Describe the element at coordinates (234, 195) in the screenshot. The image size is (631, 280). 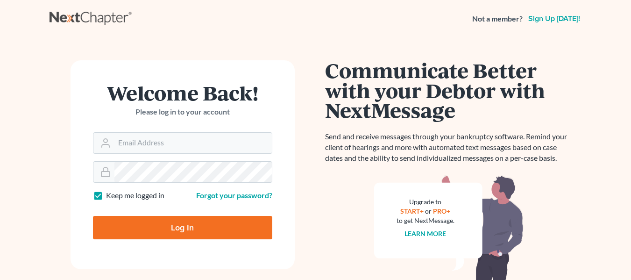
I see `a: Forgot your password?` at that location.